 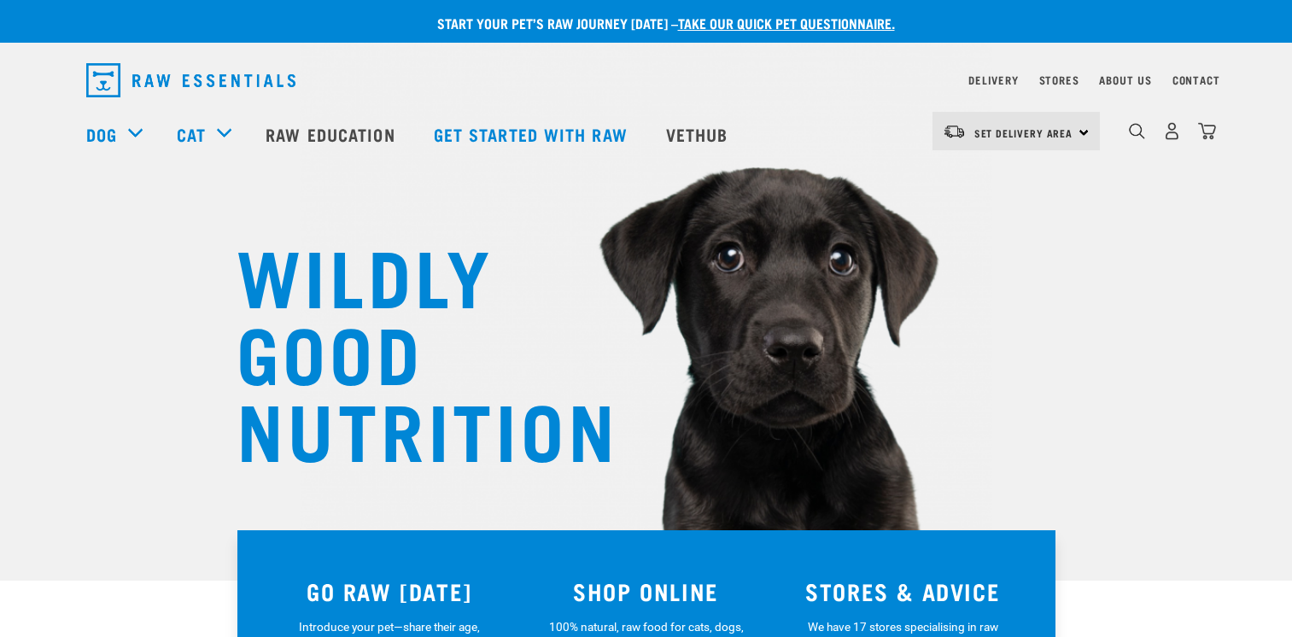 I want to click on a: Cat, so click(x=191, y=134).